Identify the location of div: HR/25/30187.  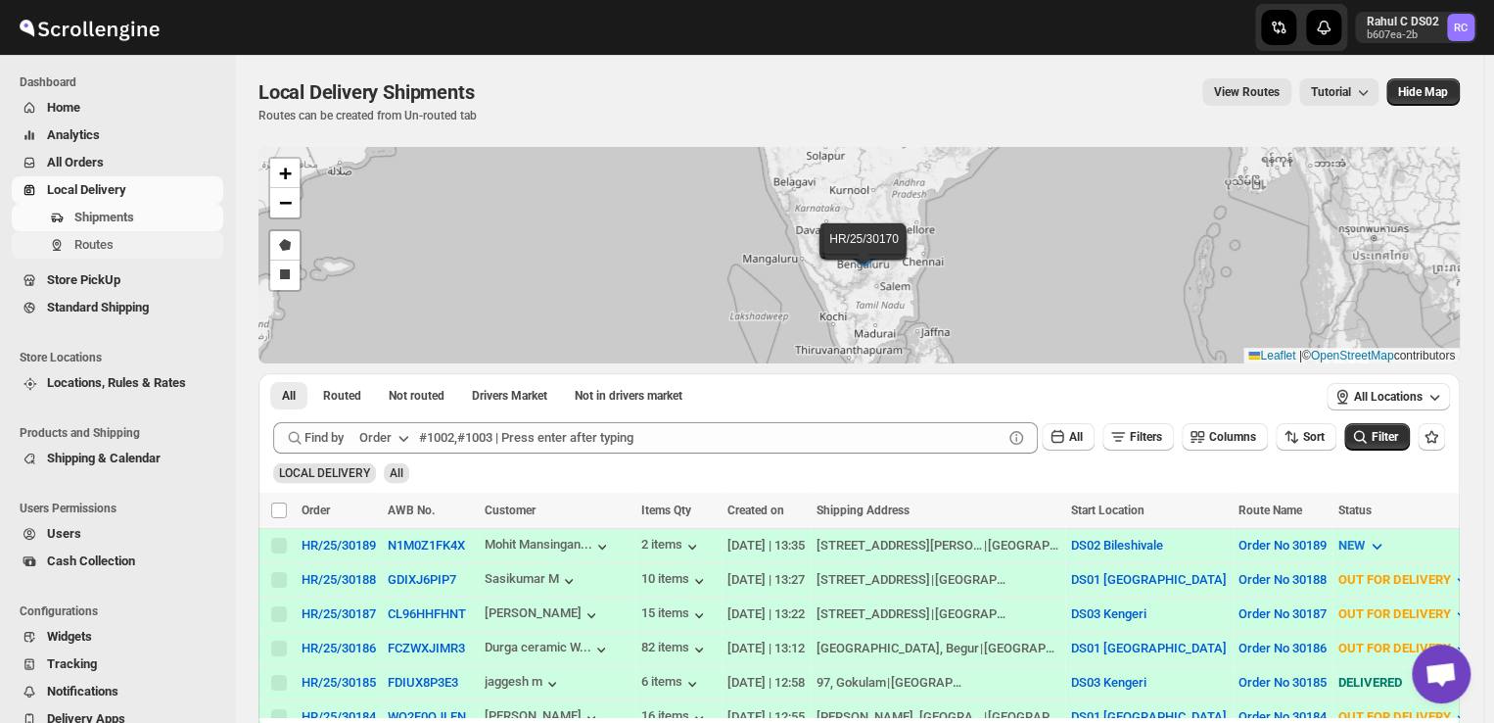
(339, 613).